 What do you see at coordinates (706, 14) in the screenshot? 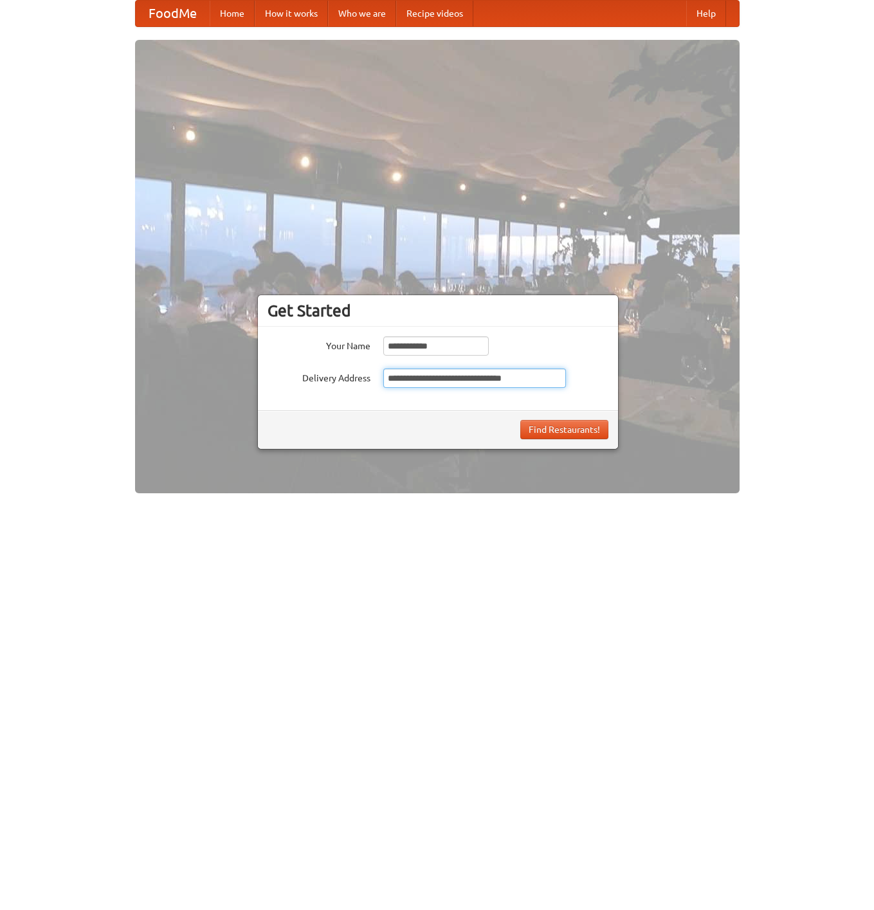
I see `a: Help` at bounding box center [706, 14].